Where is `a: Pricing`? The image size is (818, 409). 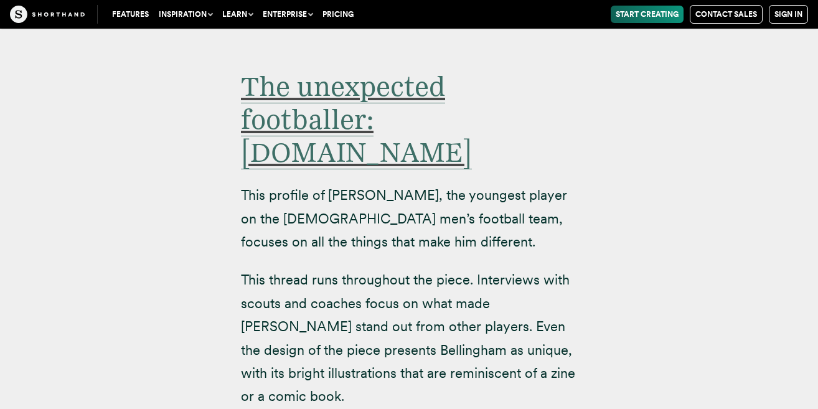 a: Pricing is located at coordinates (338, 14).